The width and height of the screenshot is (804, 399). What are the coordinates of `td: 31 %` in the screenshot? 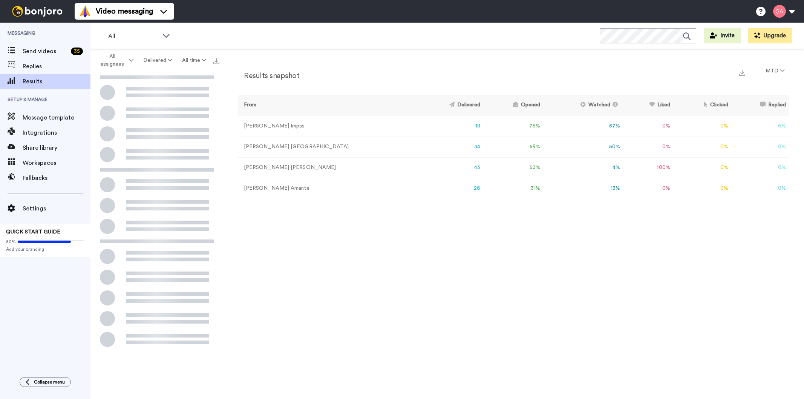 It's located at (513, 188).